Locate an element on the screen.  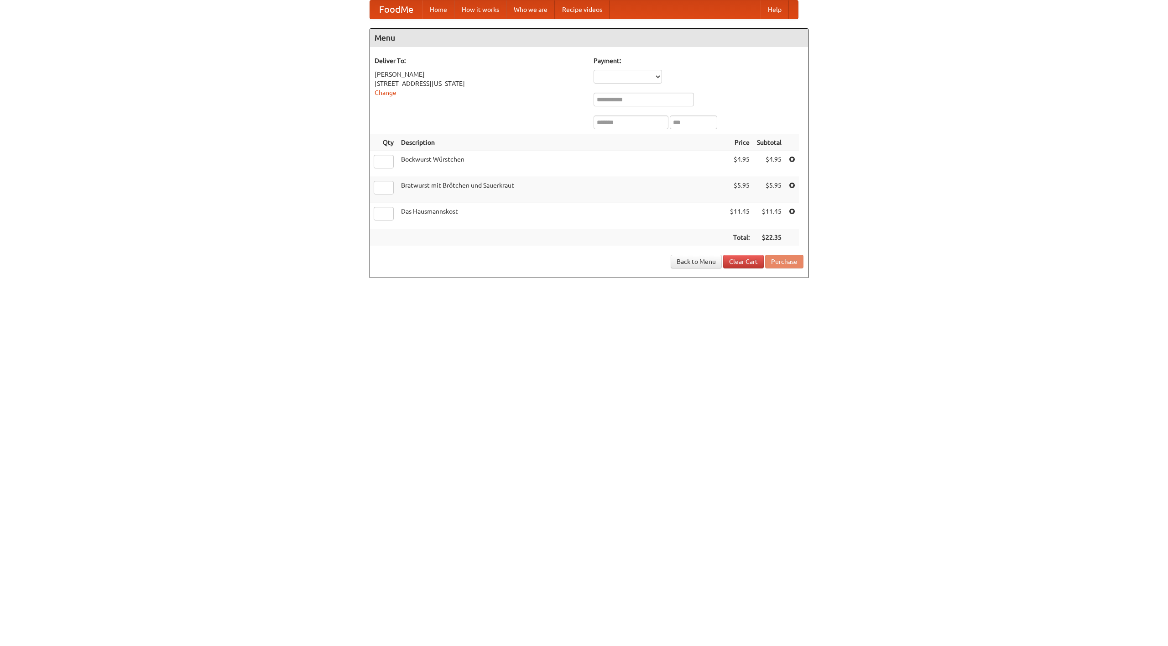
h5: Payment: is located at coordinates (698, 61).